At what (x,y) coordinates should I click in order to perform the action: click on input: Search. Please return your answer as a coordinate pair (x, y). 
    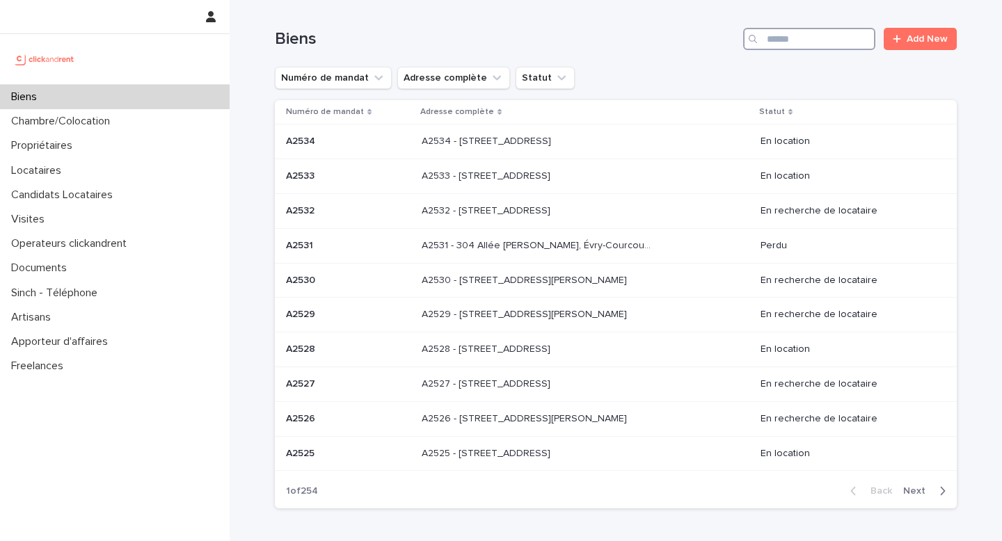
    Looking at the image, I should click on (809, 39).